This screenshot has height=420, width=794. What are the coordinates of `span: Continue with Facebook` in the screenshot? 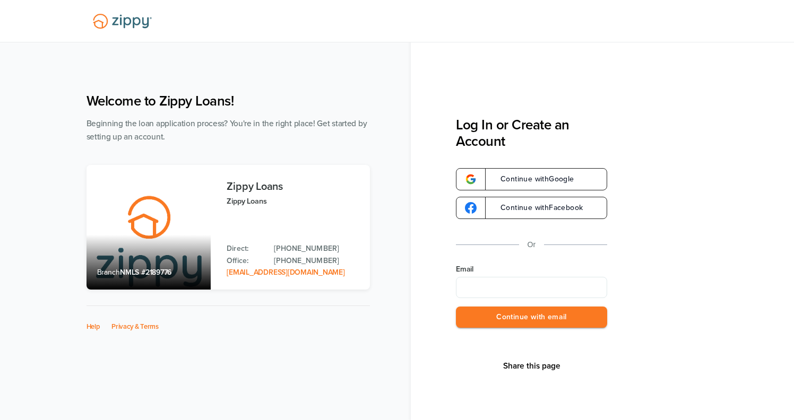 It's located at (536, 208).